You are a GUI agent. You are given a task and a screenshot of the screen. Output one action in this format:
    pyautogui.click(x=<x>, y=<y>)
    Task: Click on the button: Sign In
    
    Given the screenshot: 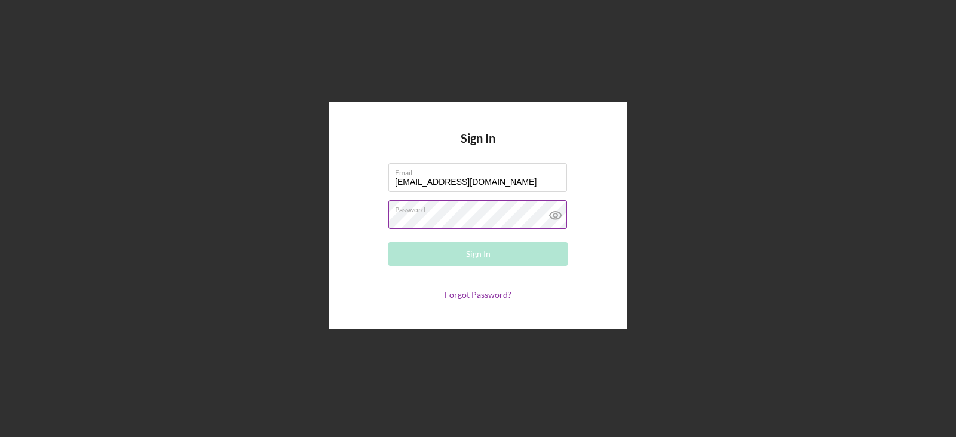 What is the action you would take?
    pyautogui.click(x=478, y=254)
    